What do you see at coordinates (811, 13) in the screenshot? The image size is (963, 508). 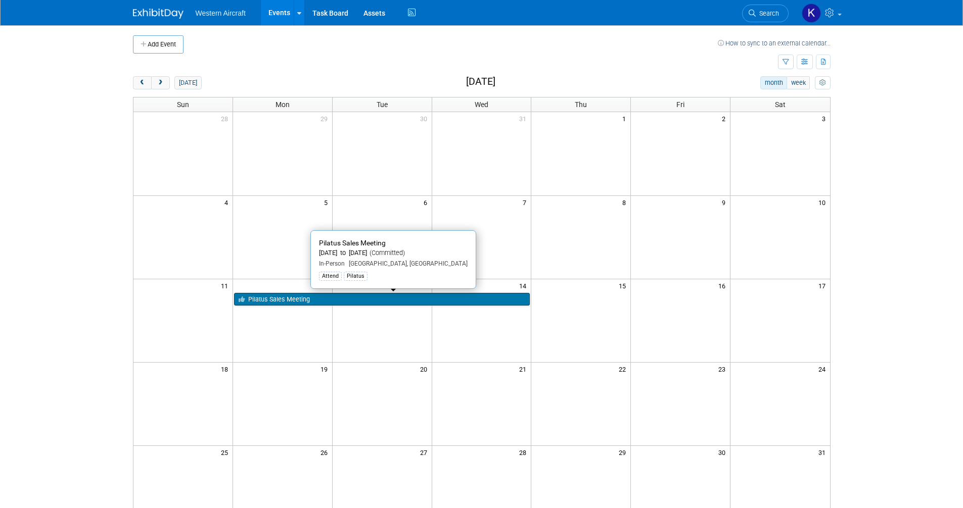 I see `img: Kindra Mahler` at bounding box center [811, 13].